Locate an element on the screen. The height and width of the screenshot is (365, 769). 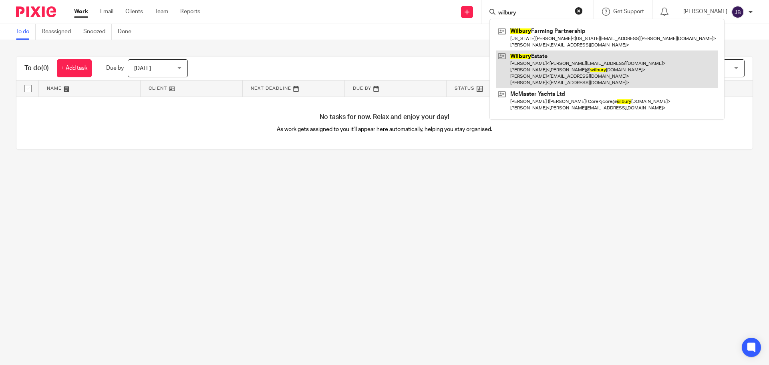
a: Reassigned is located at coordinates (59, 32).